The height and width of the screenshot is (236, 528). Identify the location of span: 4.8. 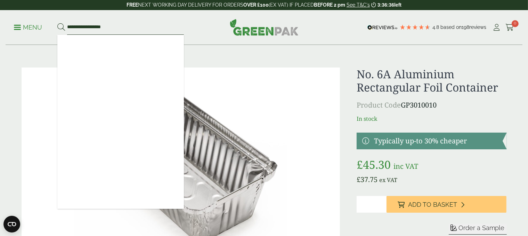
(436, 27).